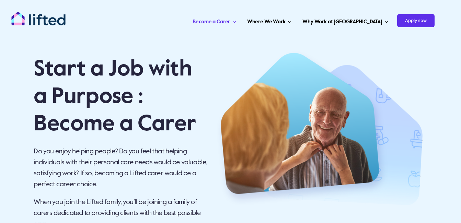  Describe the element at coordinates (211, 22) in the screenshot. I see `span: Become a Carer` at that location.